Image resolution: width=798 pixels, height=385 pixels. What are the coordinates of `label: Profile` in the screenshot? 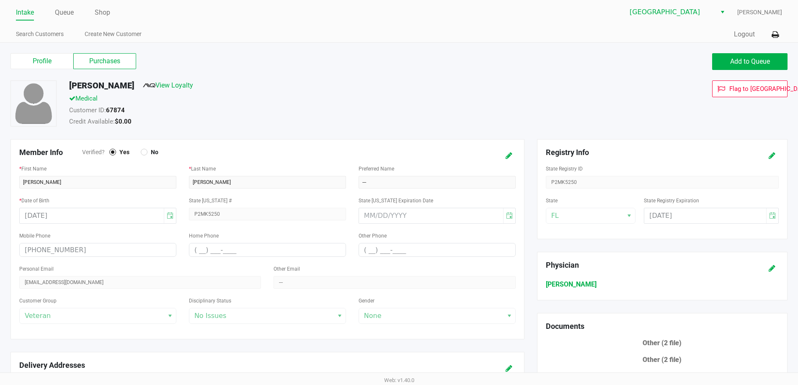 It's located at (42, 61).